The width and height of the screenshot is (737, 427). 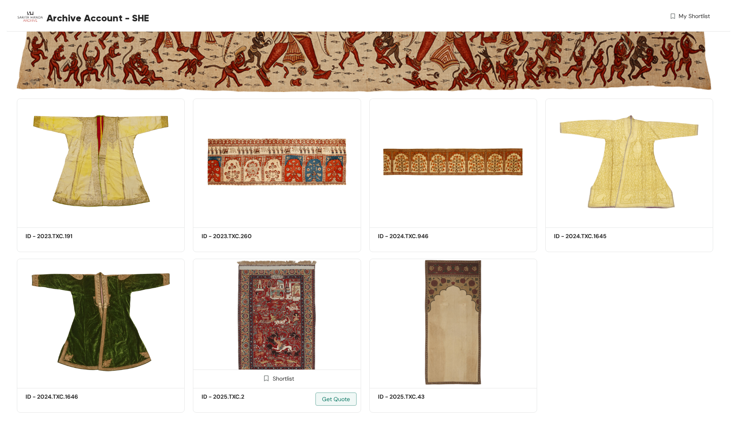 What do you see at coordinates (101, 162) in the screenshot?
I see `img: b584b5f2-627e-40be-bf95-b6bc3244a761` at bounding box center [101, 162].